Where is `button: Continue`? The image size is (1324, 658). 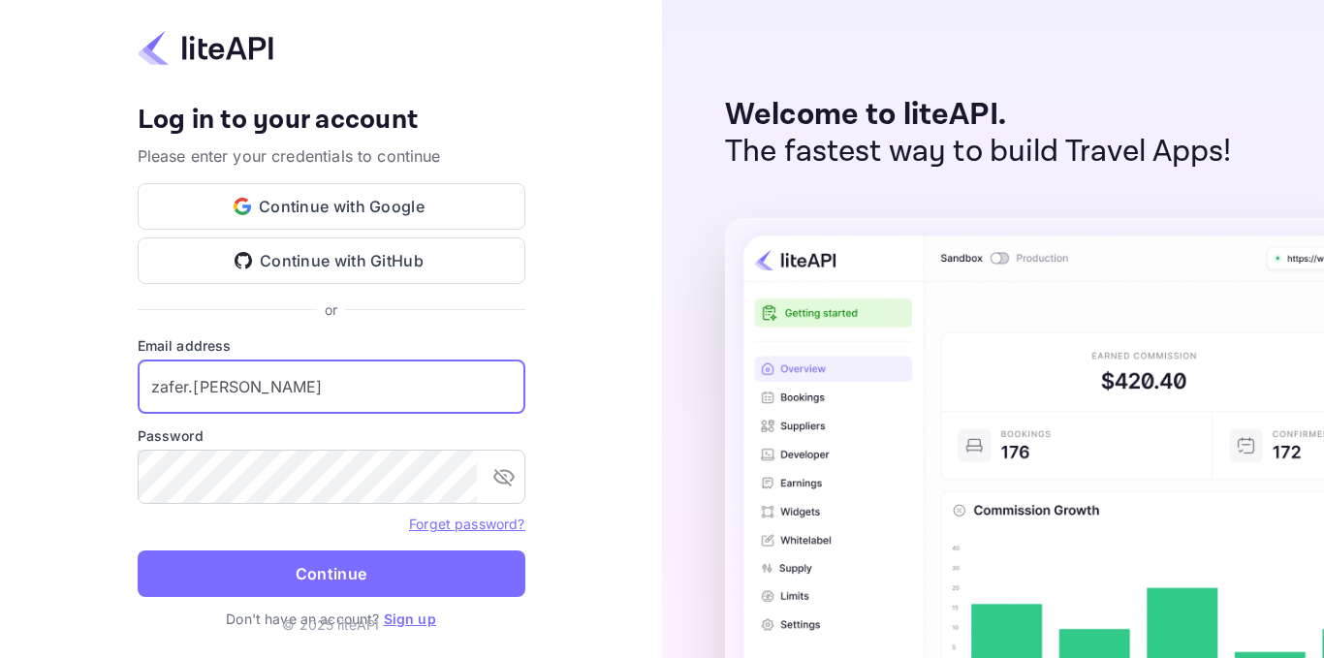
button: Continue is located at coordinates (332, 574).